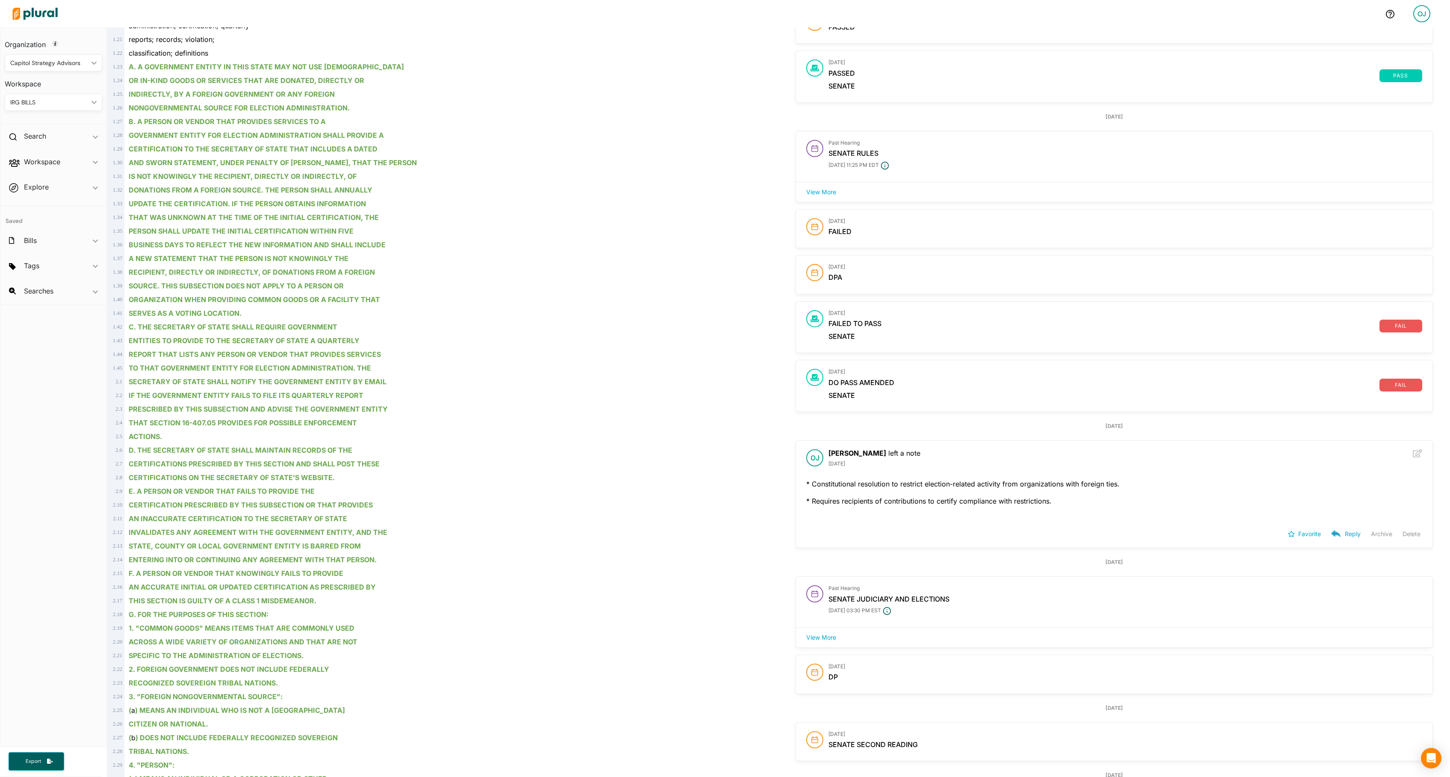 This screenshot has height=777, width=1450. What do you see at coordinates (119, 436) in the screenshot?
I see `span: 2 . 5` at bounding box center [119, 436].